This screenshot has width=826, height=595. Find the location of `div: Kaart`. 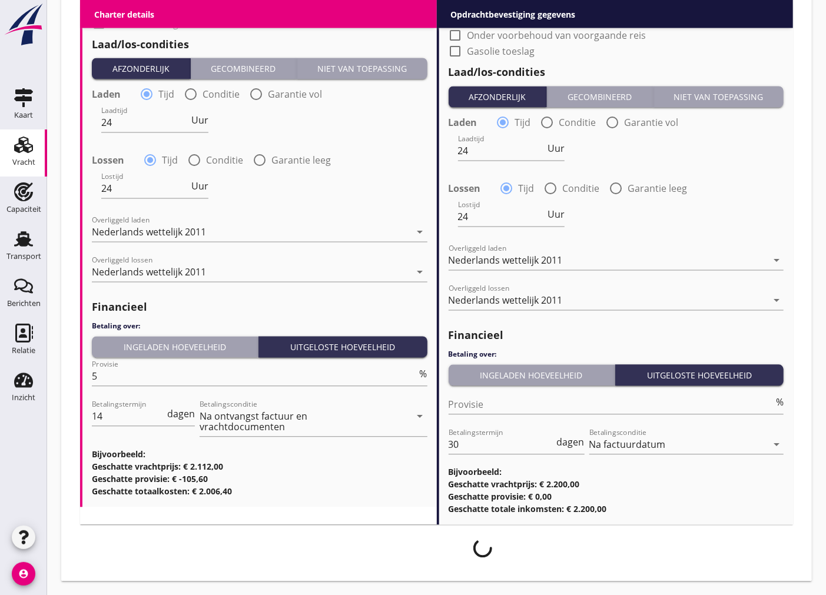

div: Kaart is located at coordinates (24, 115).